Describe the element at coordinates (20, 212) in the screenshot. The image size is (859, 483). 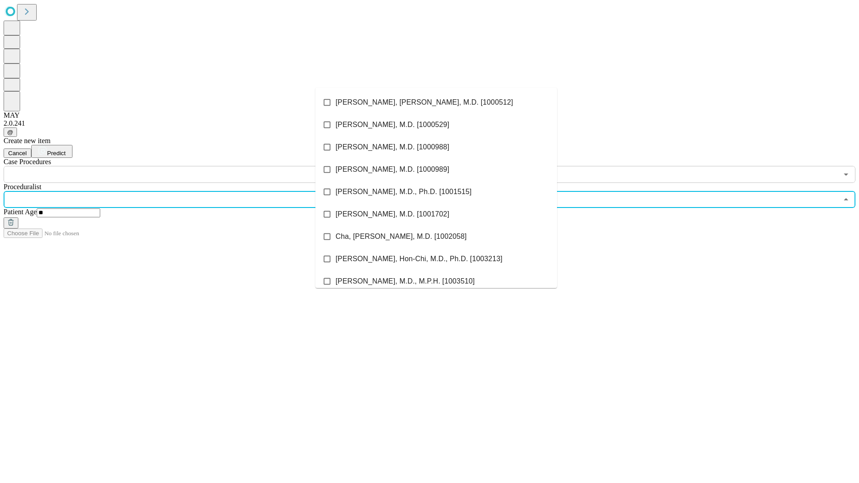
I see `span: Patient Age` at that location.